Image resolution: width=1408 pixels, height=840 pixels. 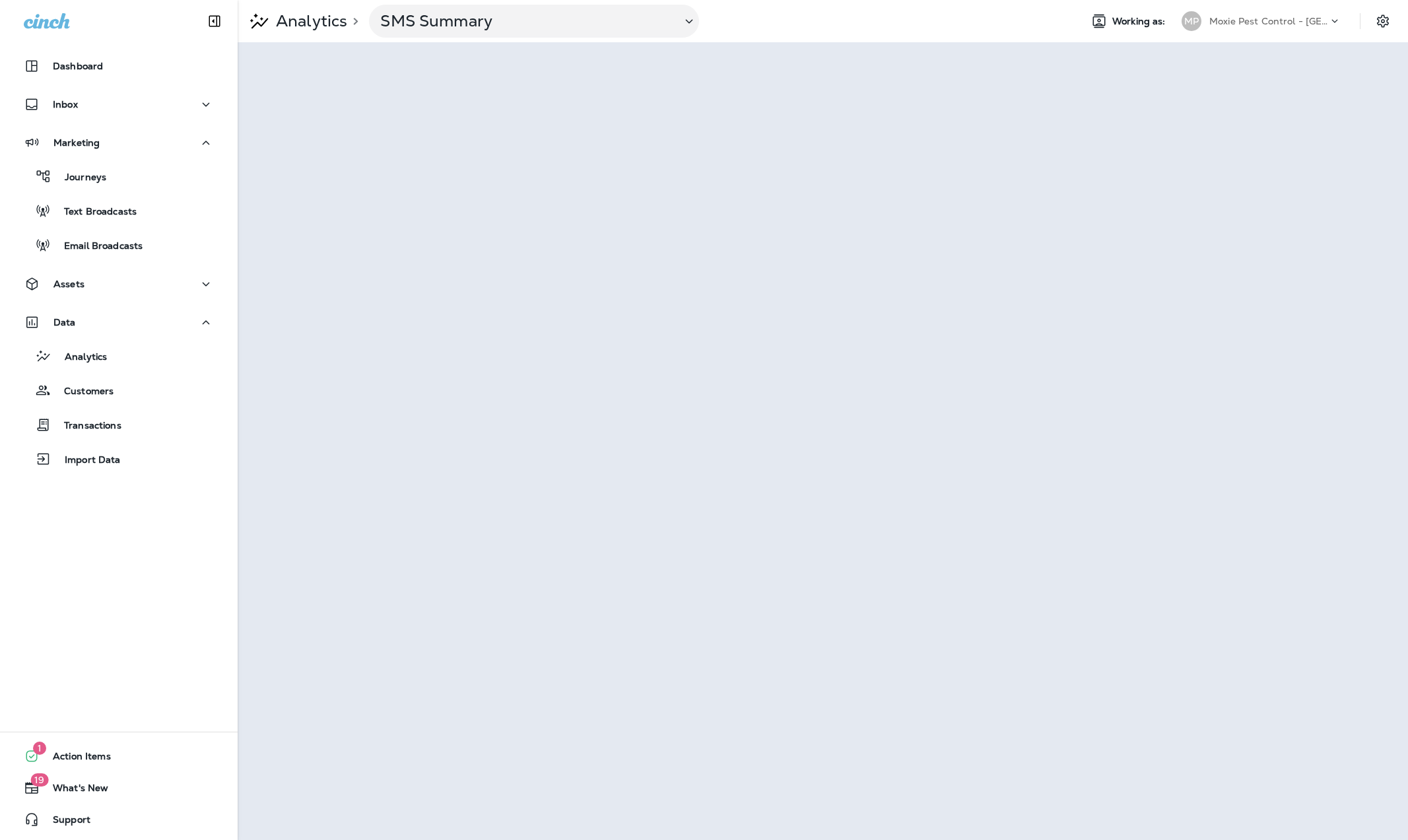 I want to click on p: Customers, so click(x=82, y=391).